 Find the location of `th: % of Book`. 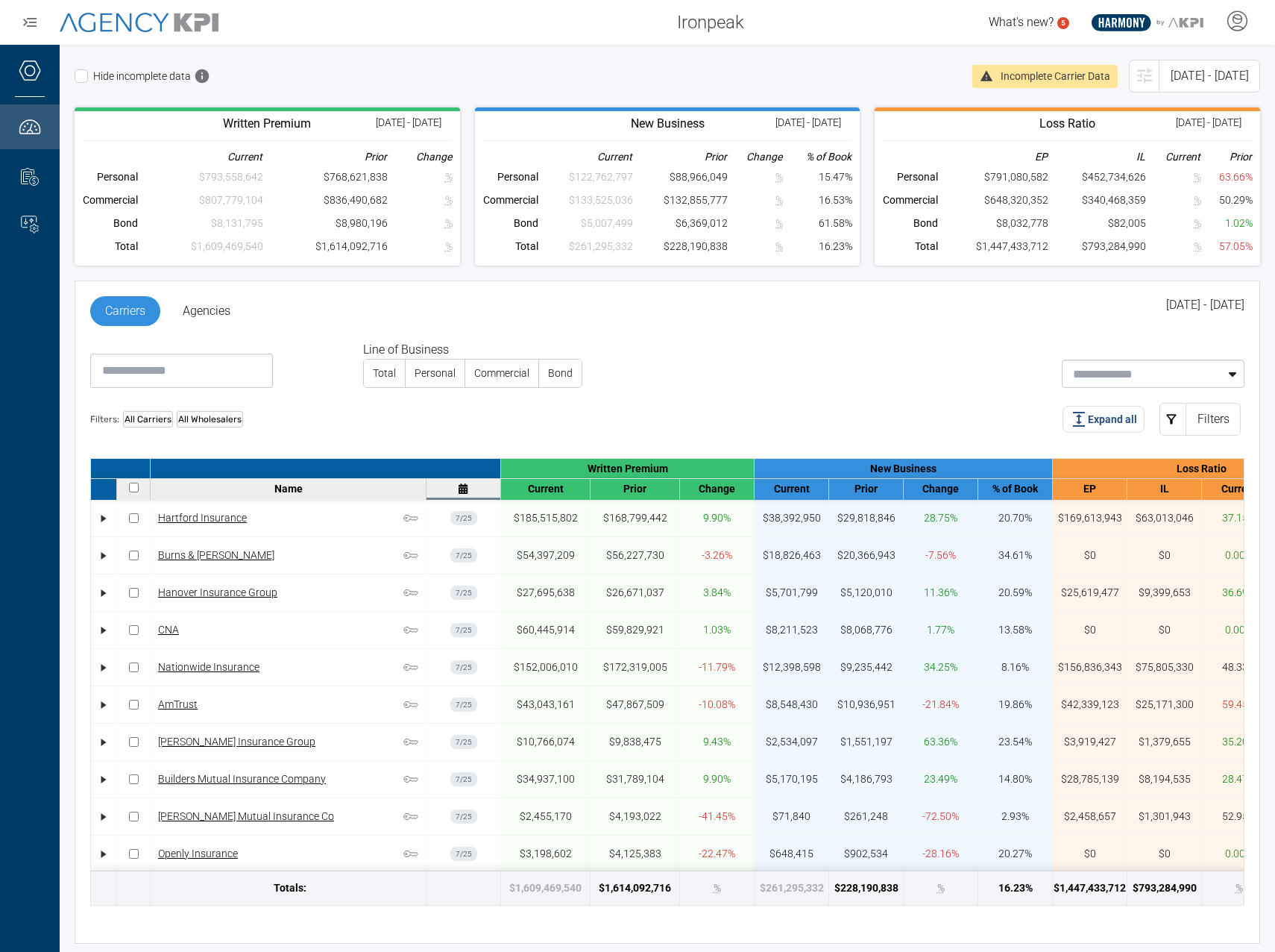

th: % of Book is located at coordinates (817, 156).